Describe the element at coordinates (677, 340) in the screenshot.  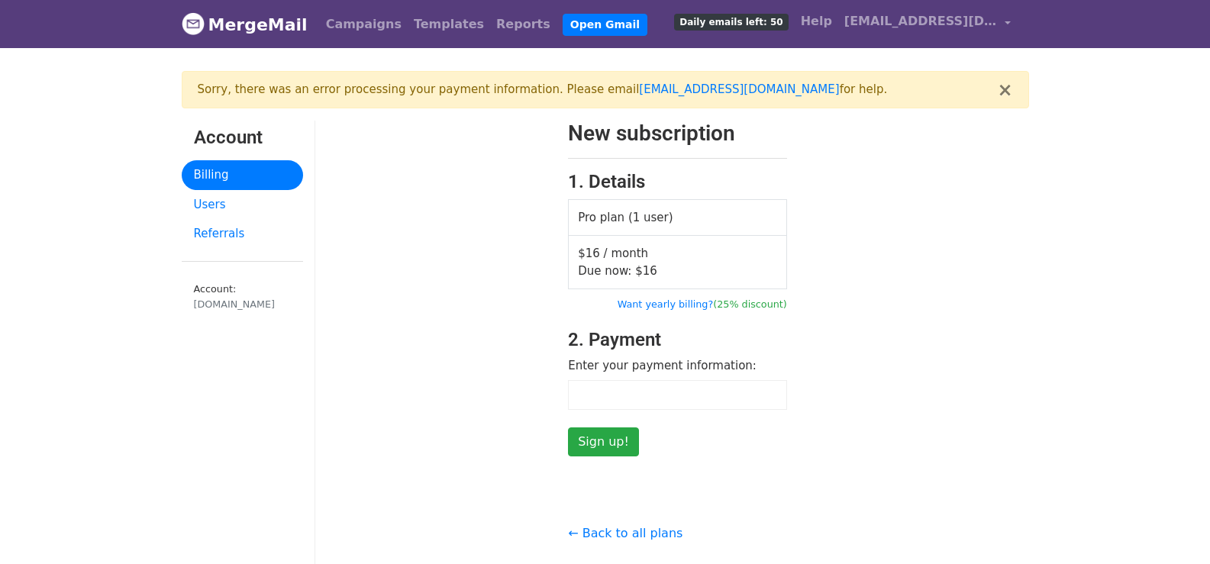
I see `h3: 2. Payment` at that location.